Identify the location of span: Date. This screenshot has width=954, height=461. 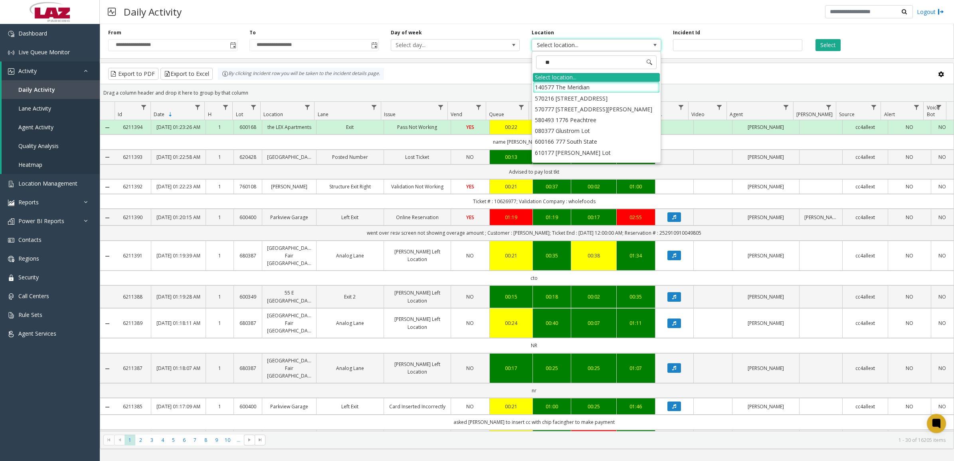
(159, 114).